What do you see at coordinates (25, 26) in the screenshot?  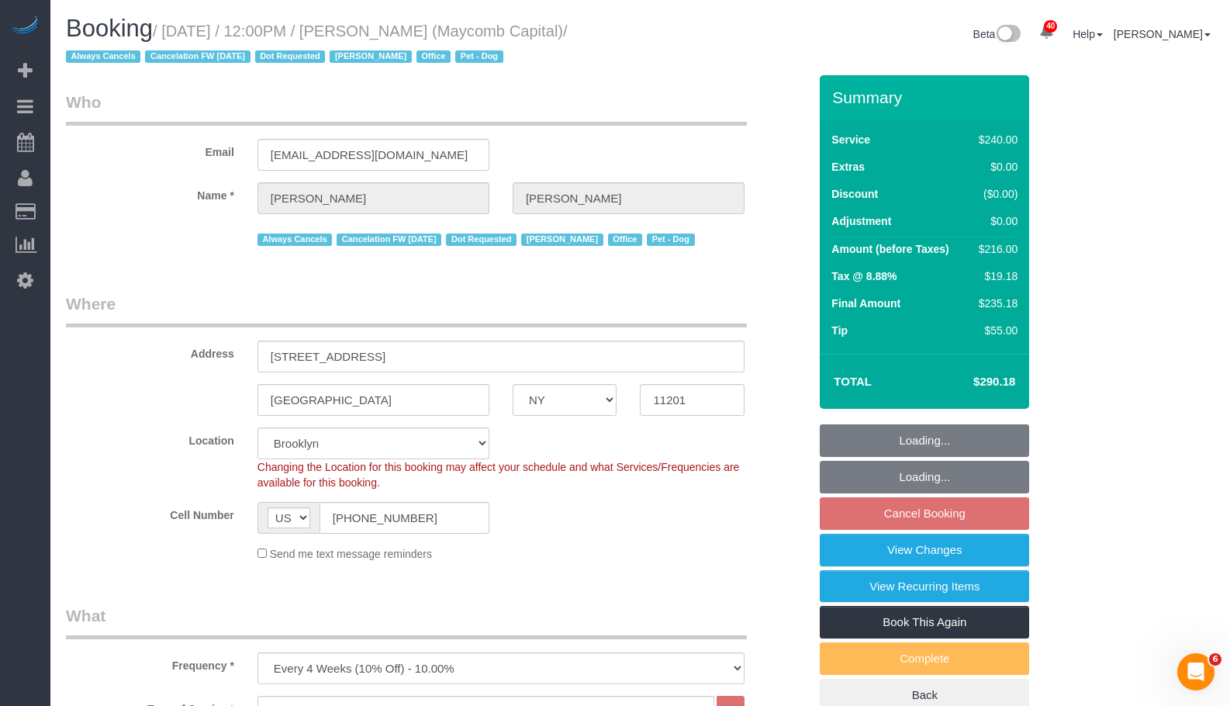 I see `a: Automaid Logo` at bounding box center [25, 26].